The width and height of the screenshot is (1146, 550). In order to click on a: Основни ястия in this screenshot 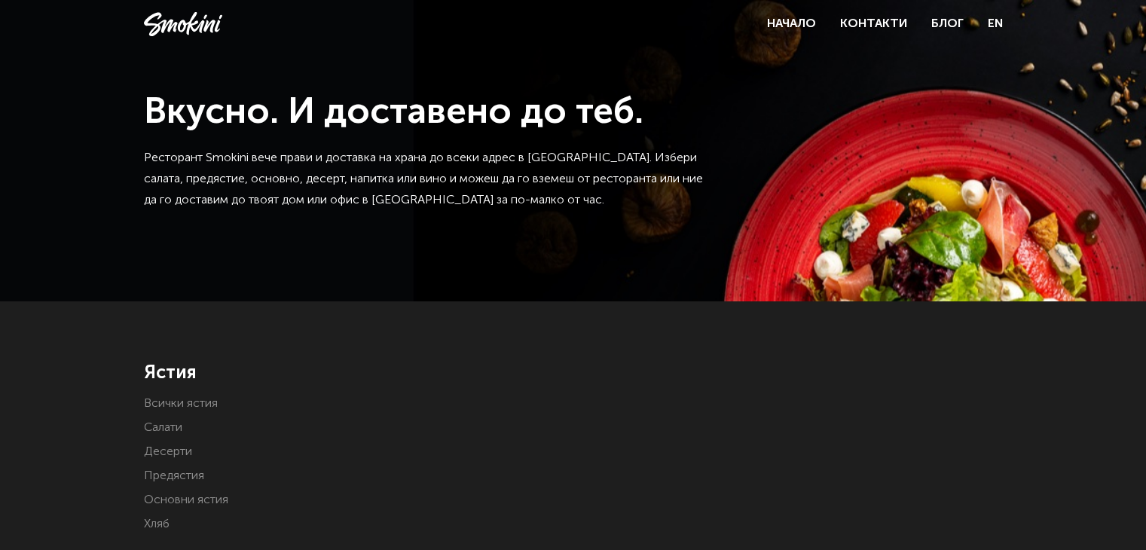, I will do `click(186, 500)`.